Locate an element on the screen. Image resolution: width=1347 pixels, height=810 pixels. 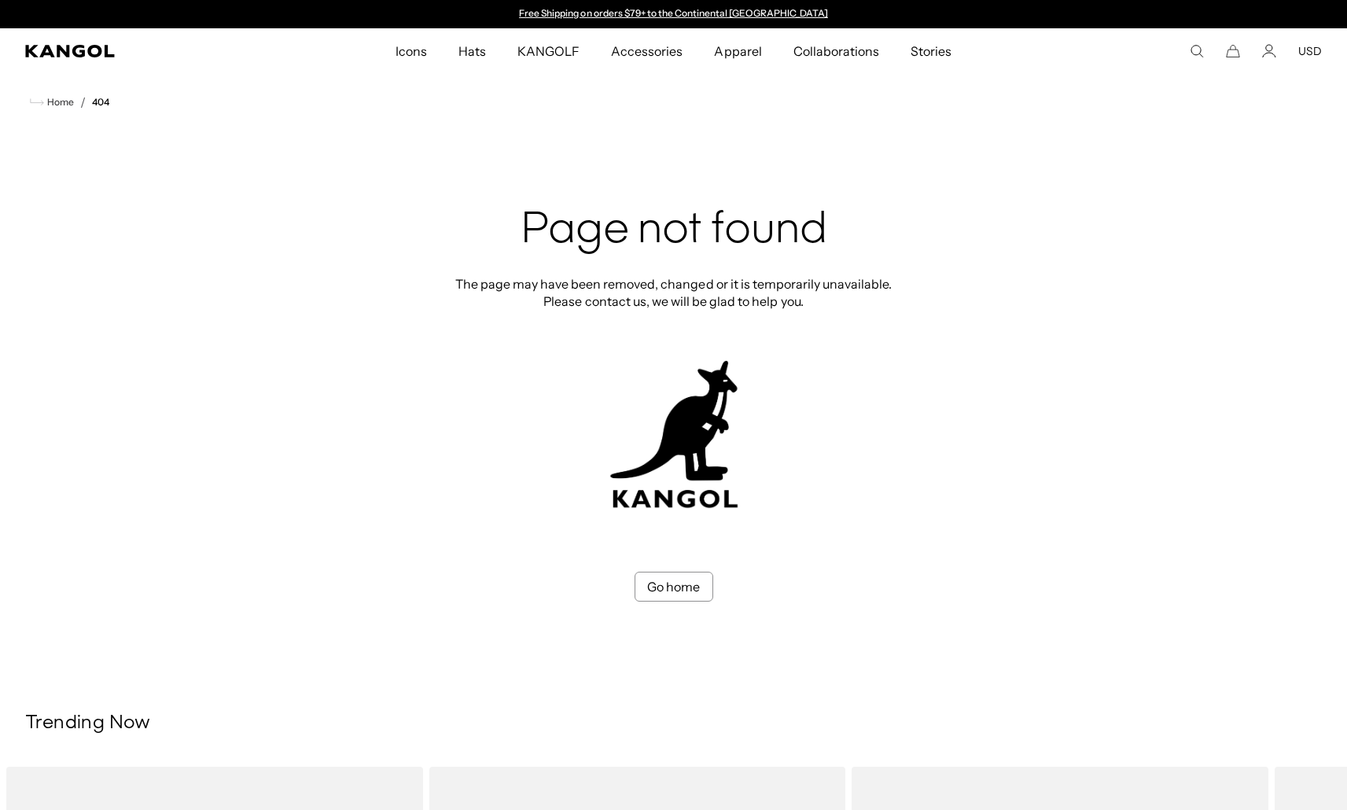
span: Collaborations is located at coordinates (836, 51).